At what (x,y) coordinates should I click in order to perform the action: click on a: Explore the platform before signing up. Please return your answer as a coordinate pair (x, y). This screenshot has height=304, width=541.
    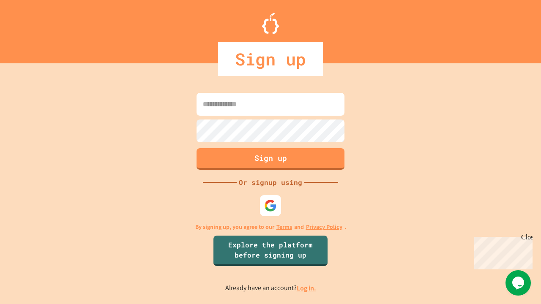
    Looking at the image, I should click on (271, 251).